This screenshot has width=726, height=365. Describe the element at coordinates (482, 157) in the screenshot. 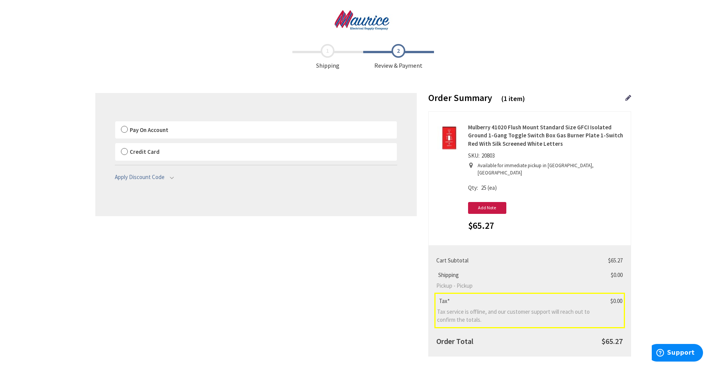

I see `div: SKU:` at that location.